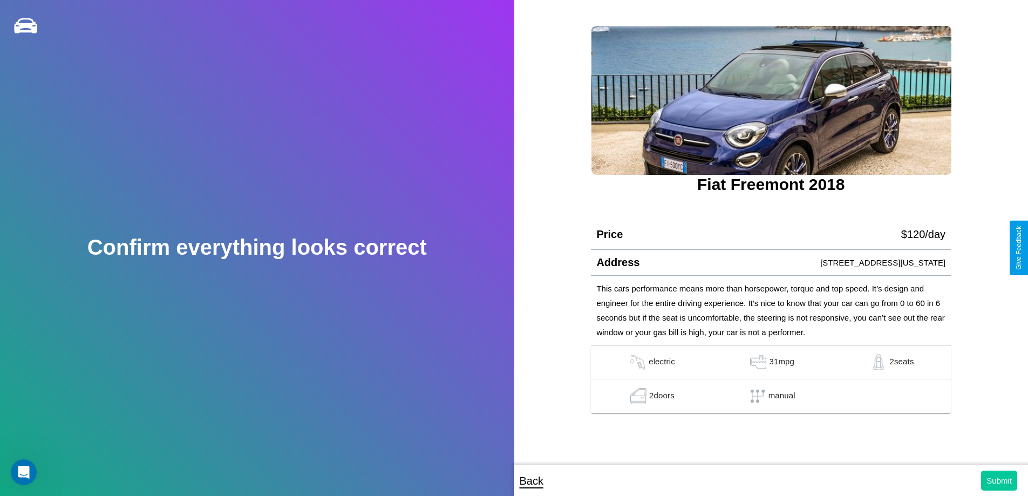  I want to click on h2: Confirm everything looks correct, so click(257, 247).